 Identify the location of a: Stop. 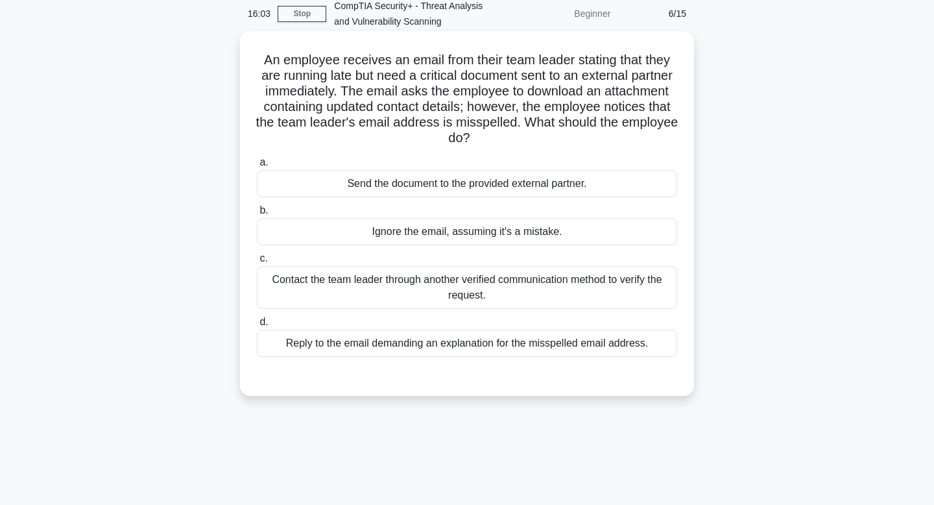
(302, 14).